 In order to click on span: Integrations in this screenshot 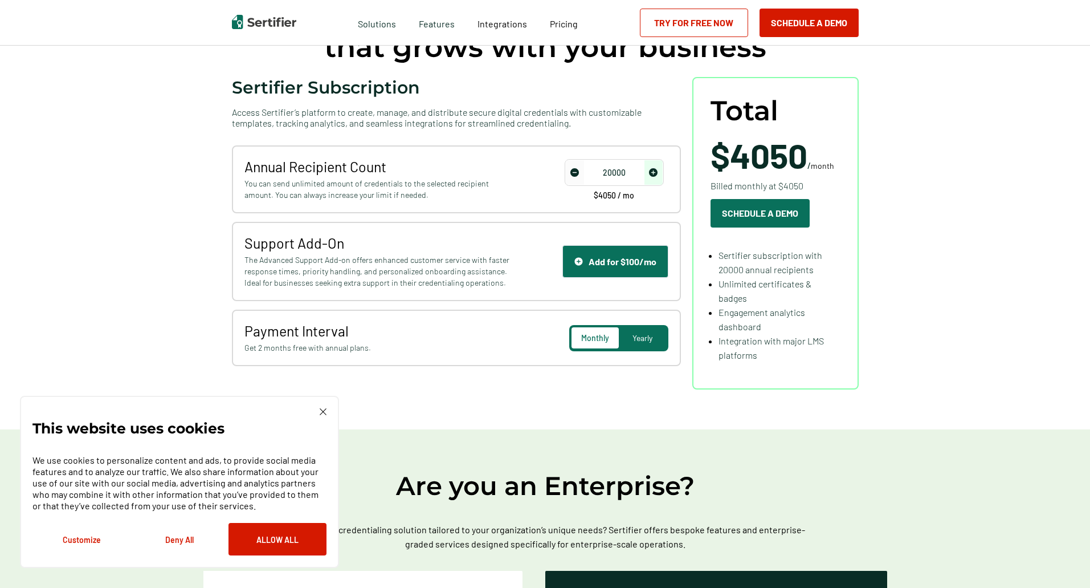, I will do `click(502, 23)`.